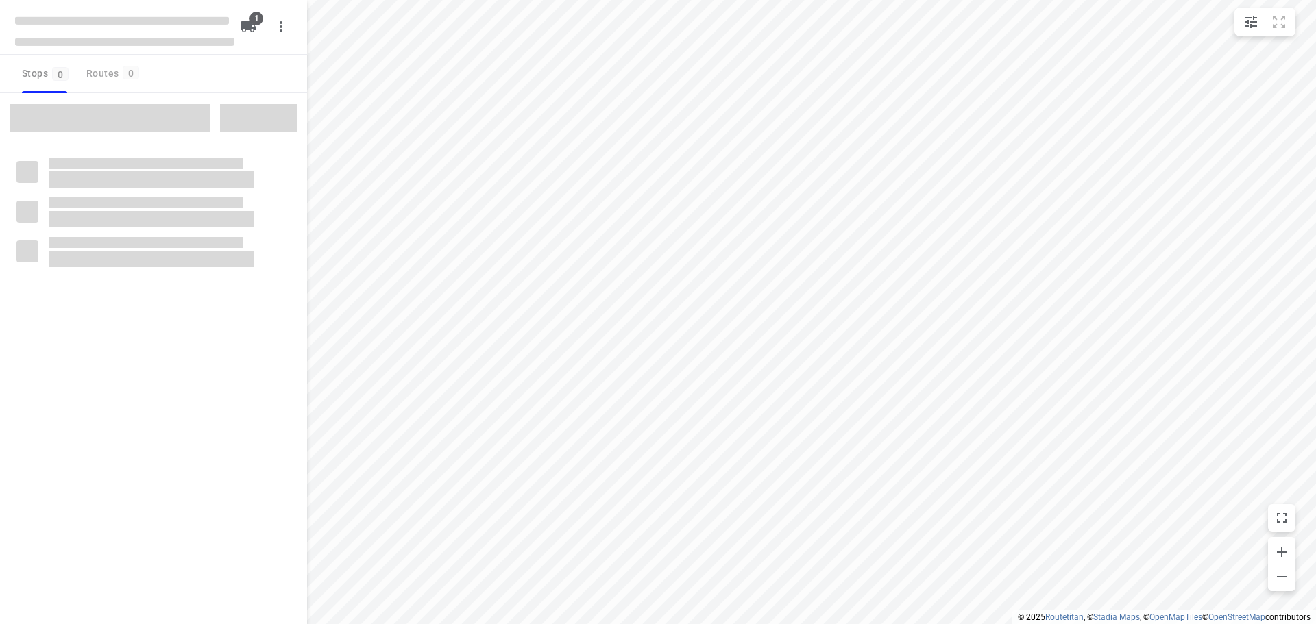 Image resolution: width=1316 pixels, height=624 pixels. What do you see at coordinates (1236, 617) in the screenshot?
I see `a: OpenStreetMap` at bounding box center [1236, 617].